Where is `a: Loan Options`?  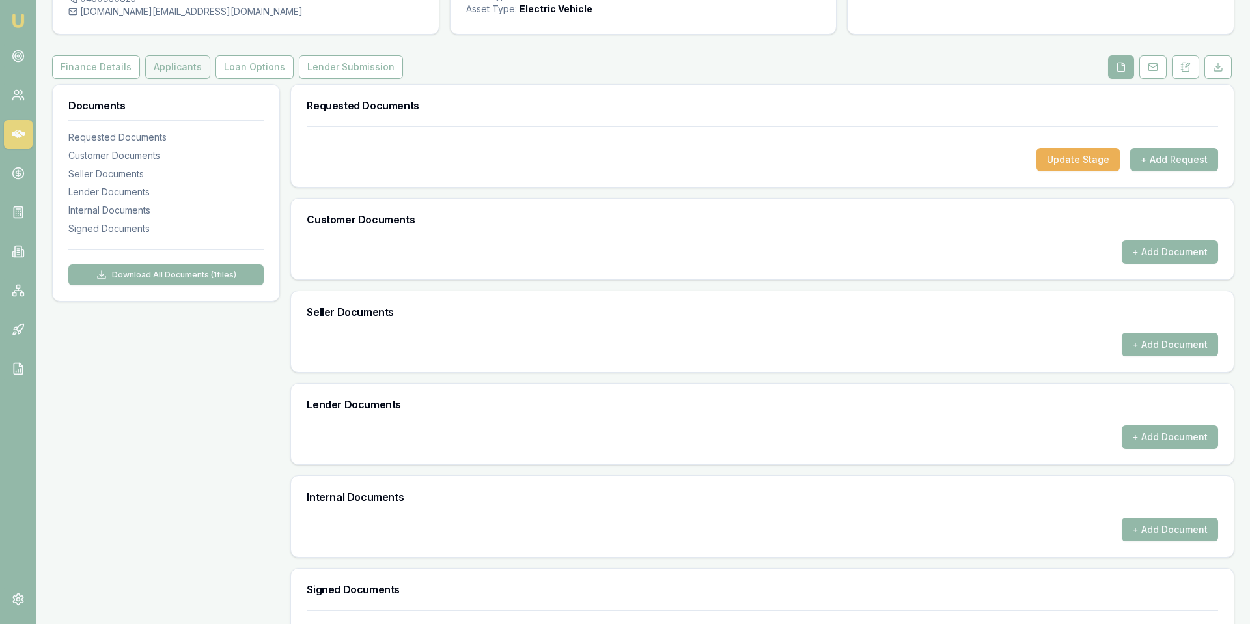 a: Loan Options is located at coordinates (254, 67).